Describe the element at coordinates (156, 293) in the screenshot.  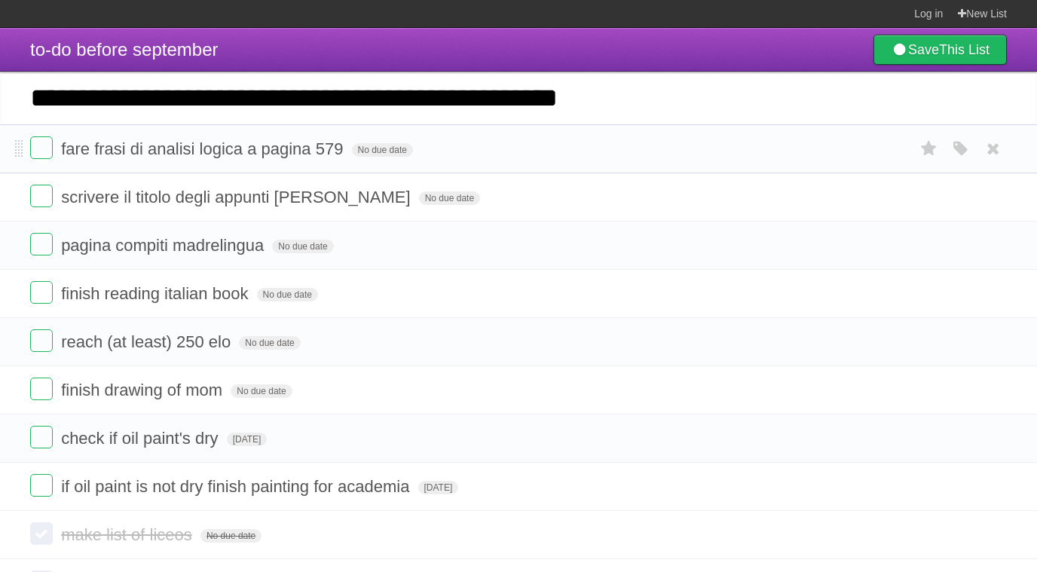
I see `span: finish reading italian book` at that location.